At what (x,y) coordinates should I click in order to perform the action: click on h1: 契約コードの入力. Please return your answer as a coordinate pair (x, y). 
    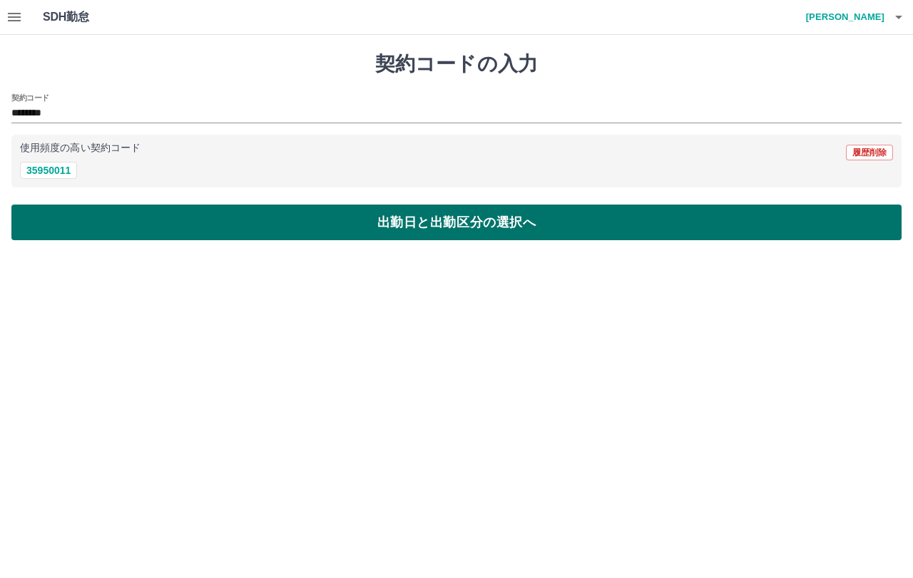
    Looking at the image, I should click on (456, 64).